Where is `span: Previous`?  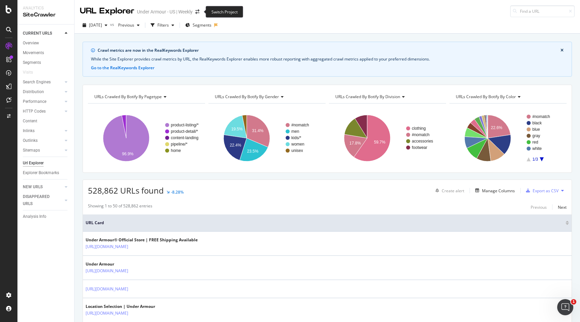 span: Previous is located at coordinates (125, 25).